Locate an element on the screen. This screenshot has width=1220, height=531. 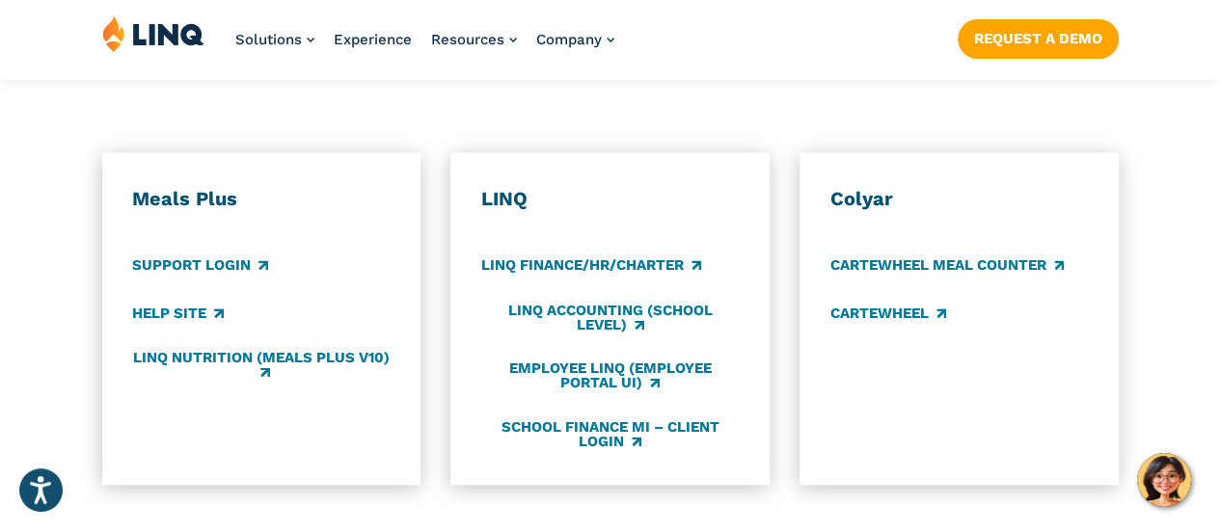
a: CARTEWHEEL is located at coordinates (888, 313).